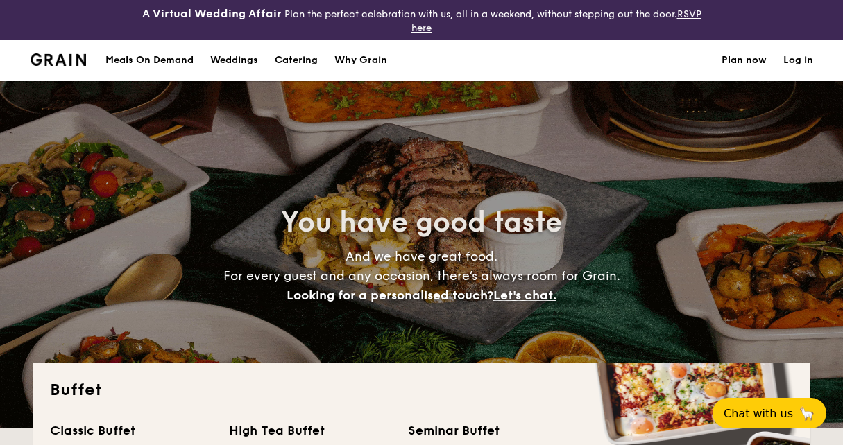 This screenshot has width=843, height=445. I want to click on div: Weddings, so click(234, 60).